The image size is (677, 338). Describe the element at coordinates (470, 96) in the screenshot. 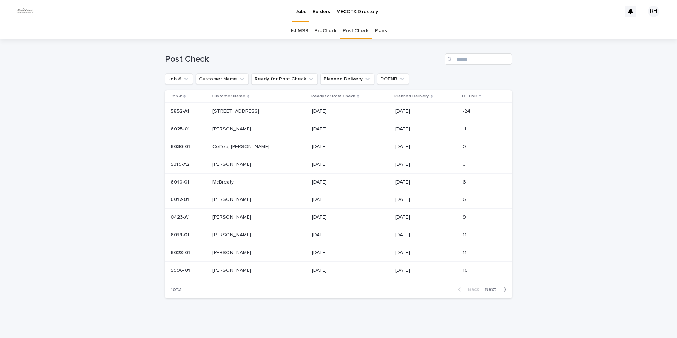

I see `p: DOFNB` at that location.